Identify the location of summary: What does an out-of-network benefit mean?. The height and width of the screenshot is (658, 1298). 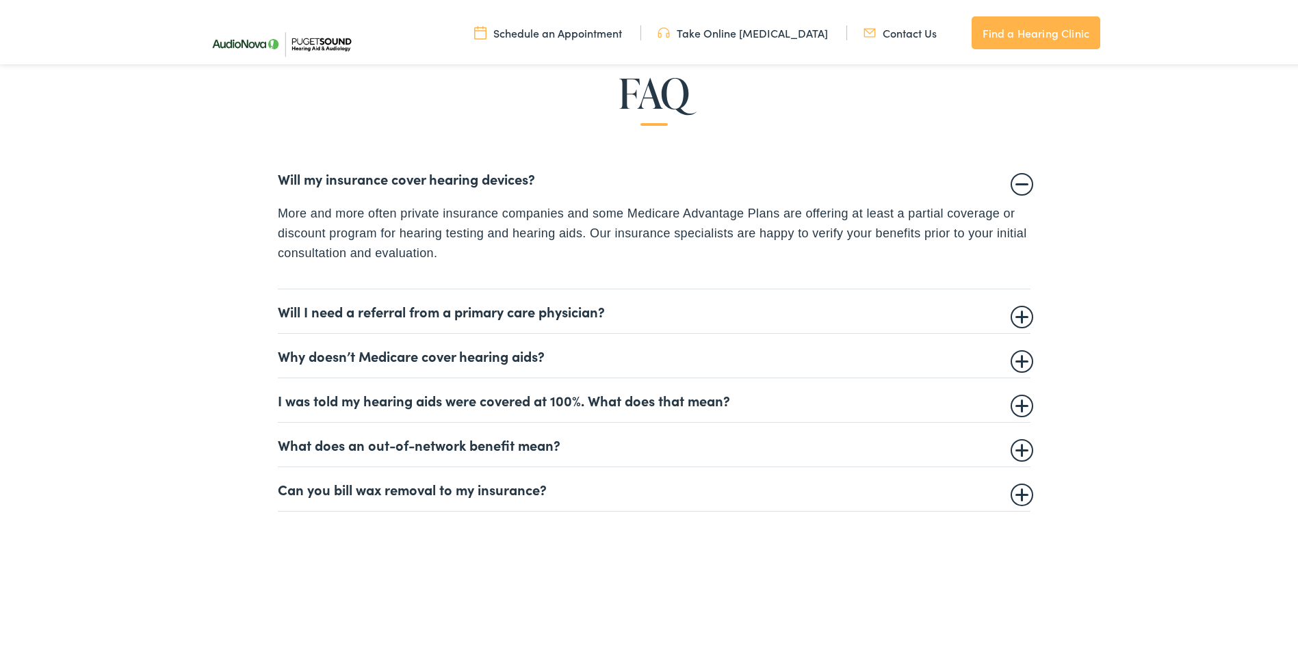
(654, 442).